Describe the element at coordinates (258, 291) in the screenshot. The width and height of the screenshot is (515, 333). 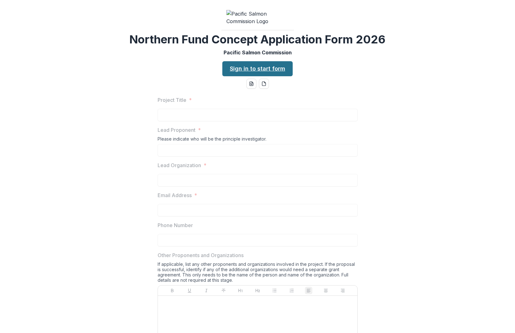
I see `button: Heading 2` at that location.